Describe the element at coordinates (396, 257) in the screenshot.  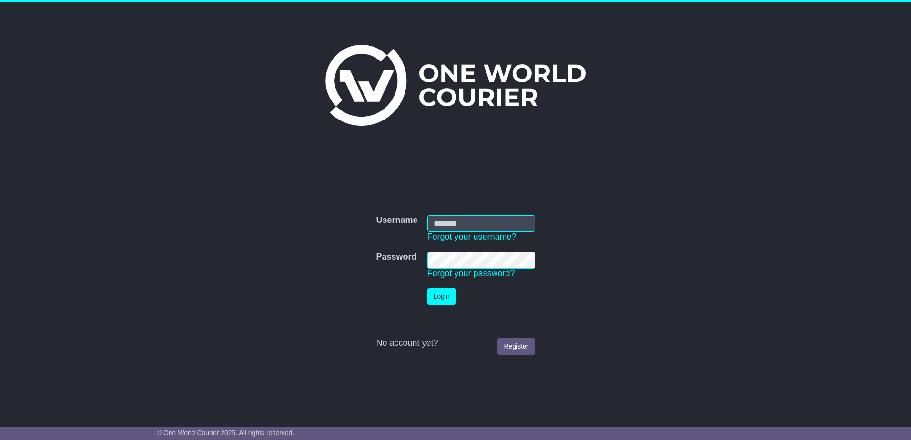
I see `label: Password` at that location.